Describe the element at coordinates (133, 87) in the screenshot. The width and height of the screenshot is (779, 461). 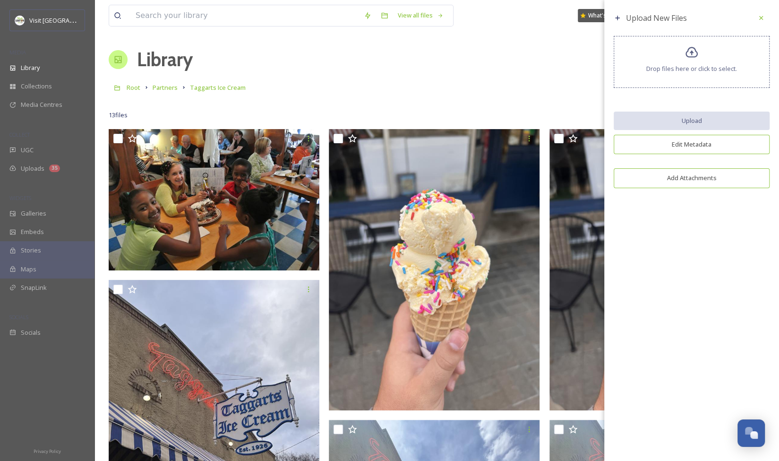
I see `a: Root` at that location.